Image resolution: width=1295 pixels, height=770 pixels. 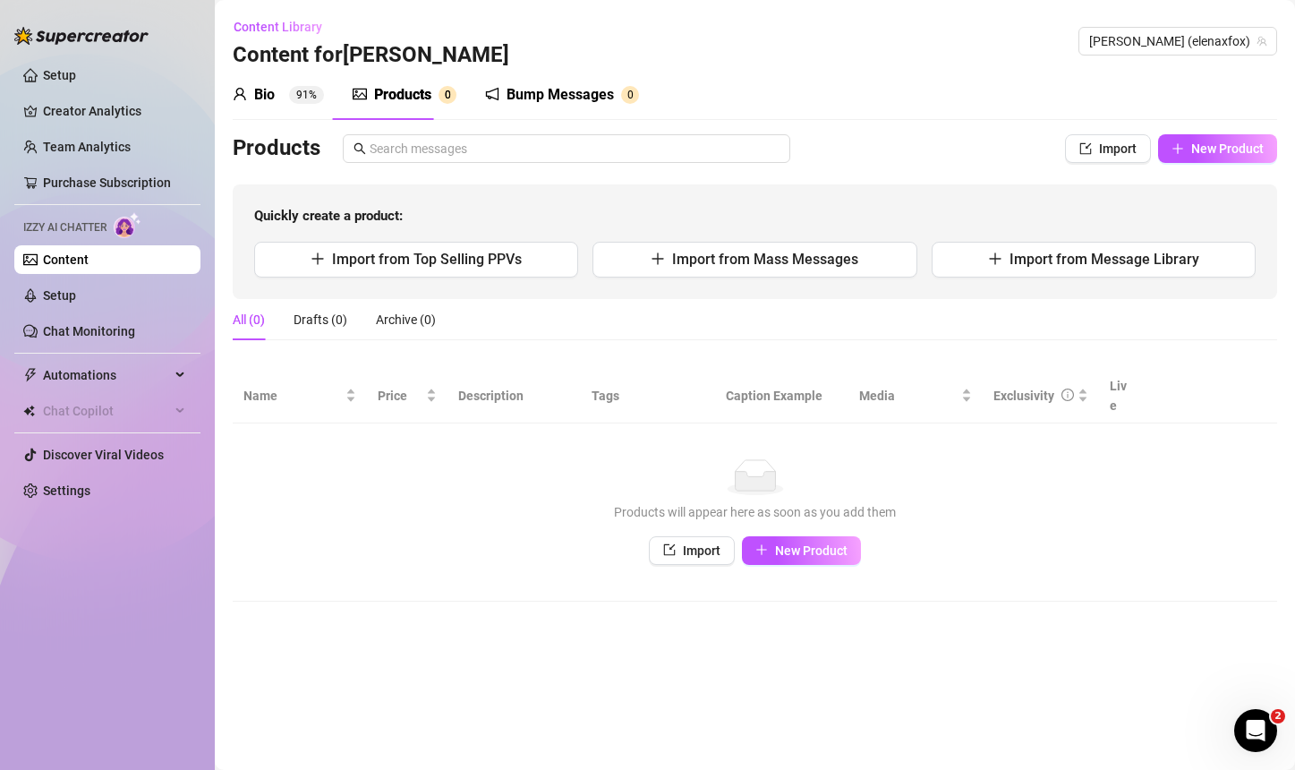 I want to click on sup: 91%, so click(x=306, y=95).